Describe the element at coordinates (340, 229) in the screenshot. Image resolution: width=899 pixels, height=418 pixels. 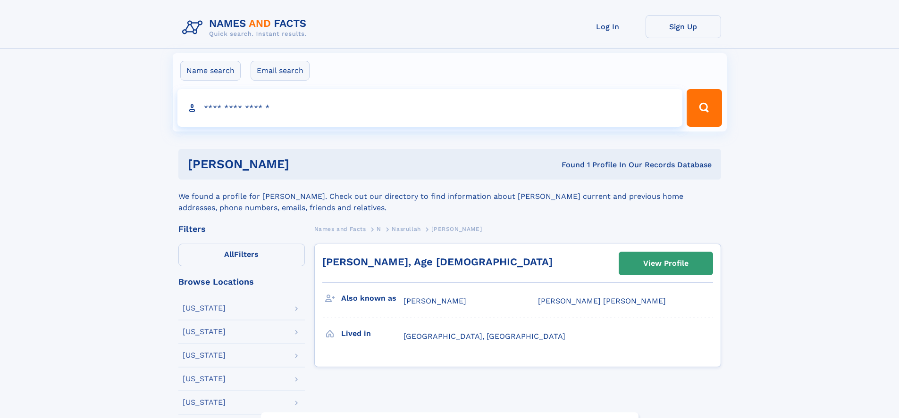
I see `a: Names and Facts` at that location.